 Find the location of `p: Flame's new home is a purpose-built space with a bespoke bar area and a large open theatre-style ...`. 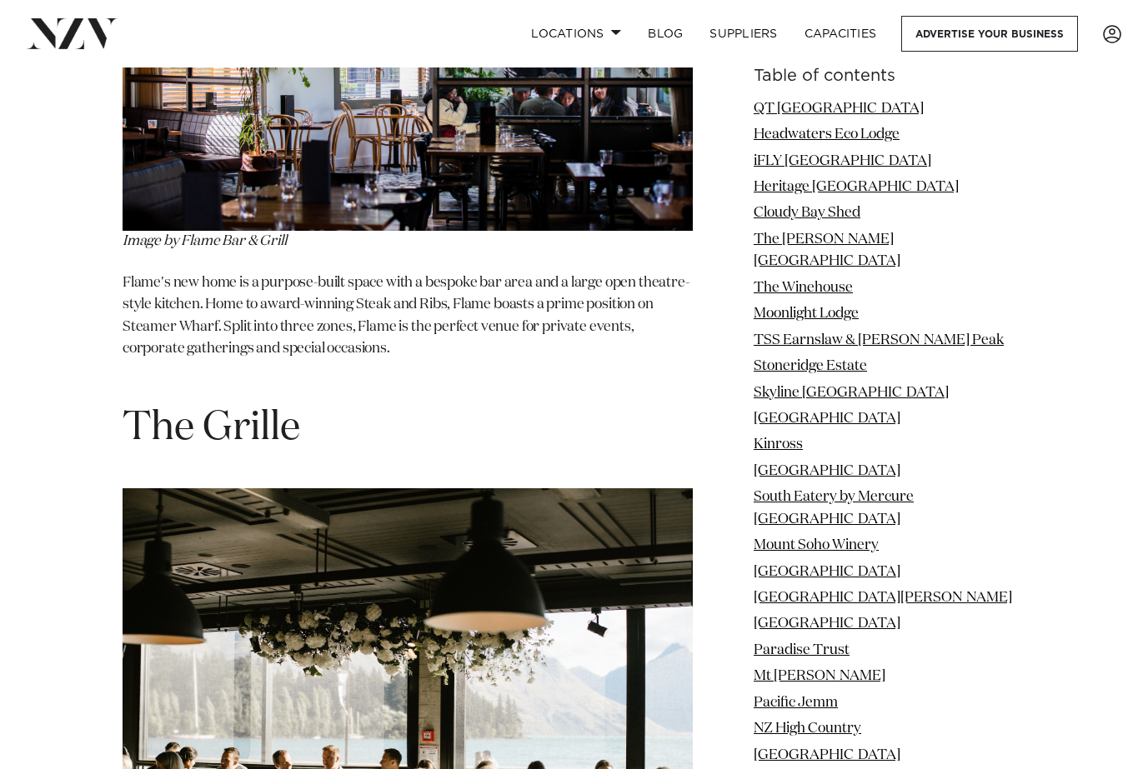

p: Flame's new home is a purpose-built space with a bespoke bar area and a large open theatre-style ... is located at coordinates (408, 328).